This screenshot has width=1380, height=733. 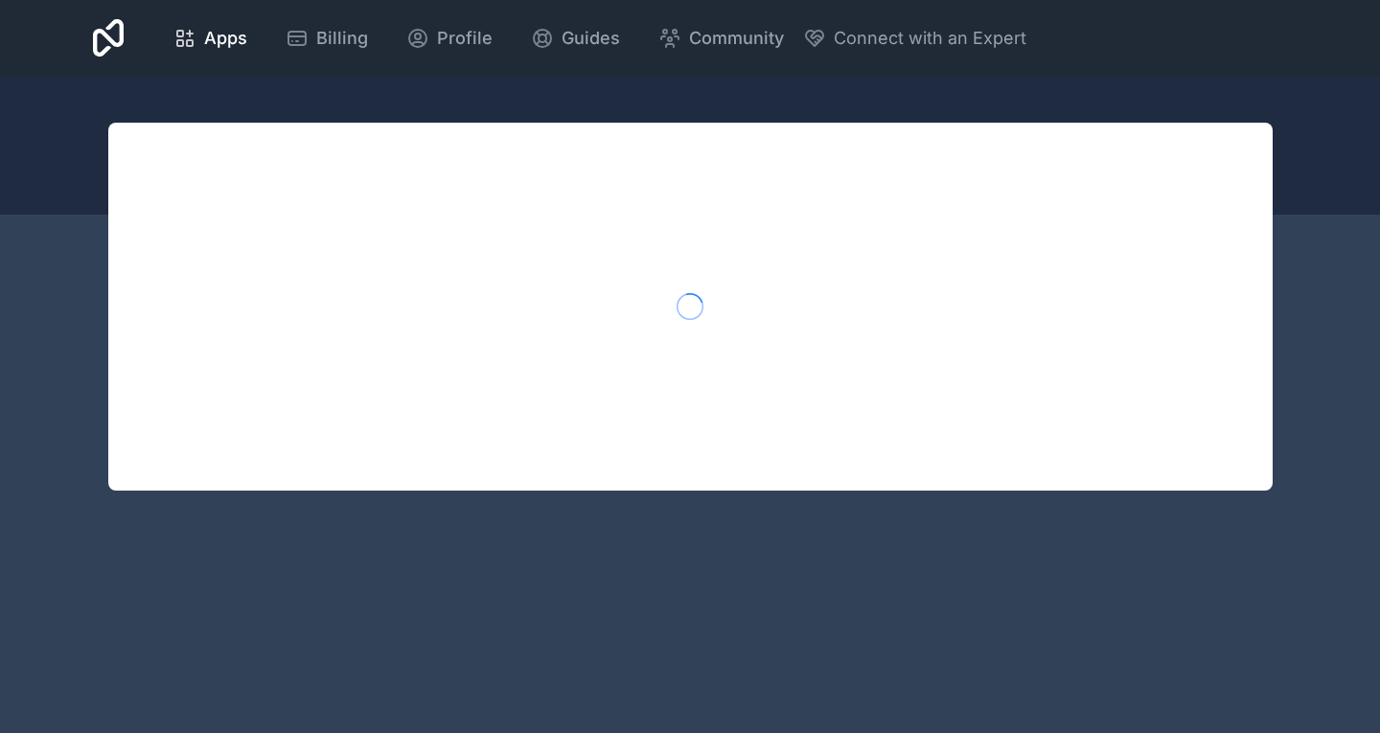 What do you see at coordinates (225, 38) in the screenshot?
I see `span: Apps` at bounding box center [225, 38].